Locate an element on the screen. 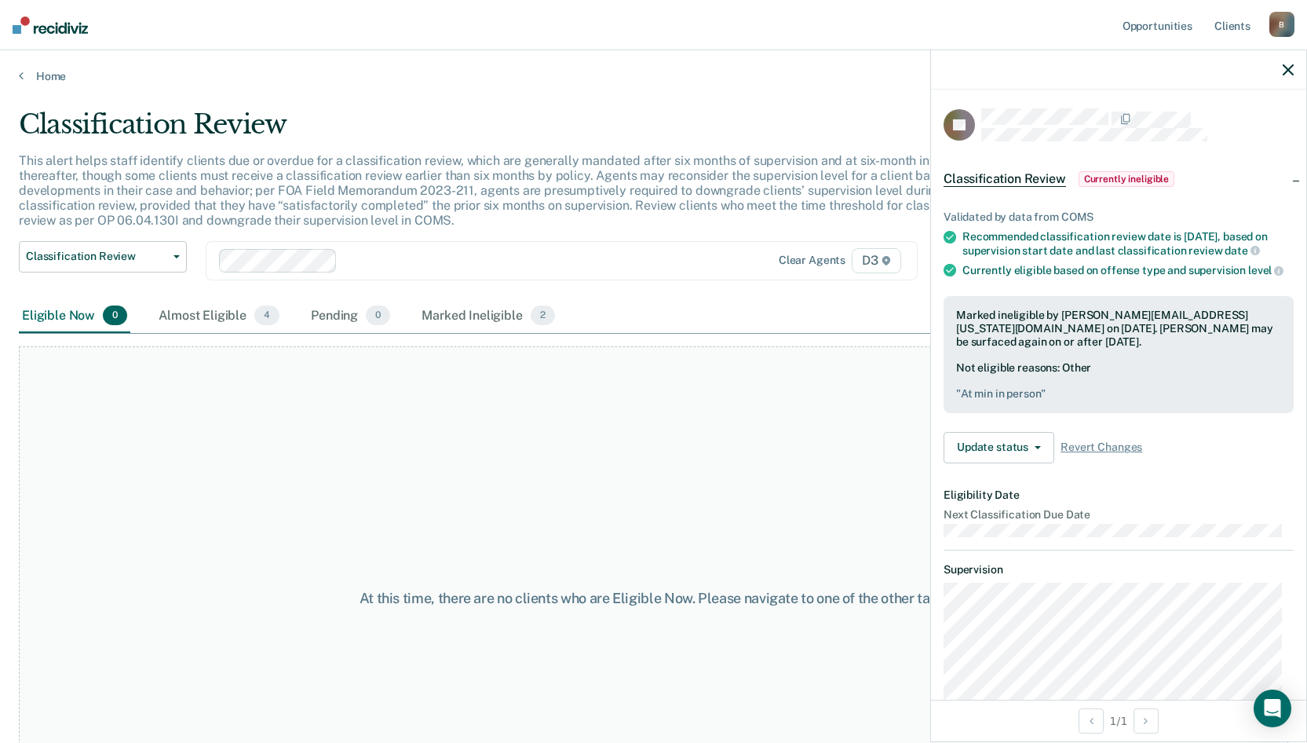 The width and height of the screenshot is (1307, 743). a: Home is located at coordinates (653, 76).